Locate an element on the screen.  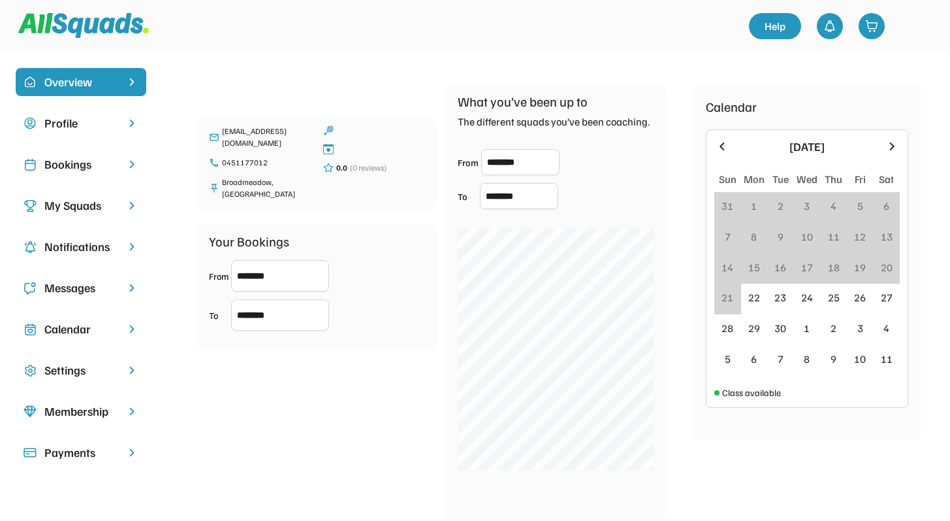
div: 12 is located at coordinates (860, 236).